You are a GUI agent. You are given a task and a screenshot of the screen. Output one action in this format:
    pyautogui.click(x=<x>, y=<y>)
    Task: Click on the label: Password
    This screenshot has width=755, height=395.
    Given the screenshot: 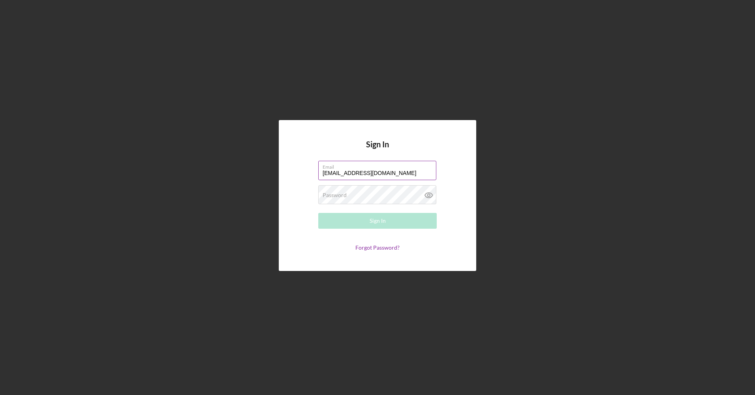 What is the action you would take?
    pyautogui.click(x=334, y=195)
    